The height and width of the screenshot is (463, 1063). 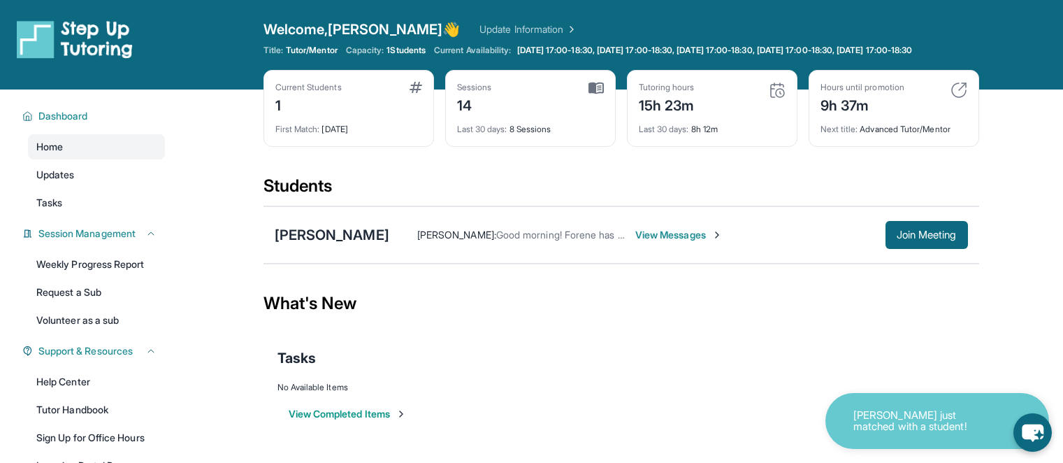 What do you see at coordinates (862, 87) in the screenshot?
I see `div: Hours until promotion` at bounding box center [862, 87].